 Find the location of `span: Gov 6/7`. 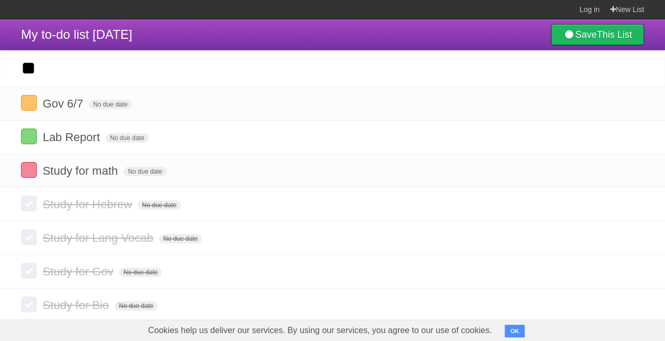

span: Gov 6/7 is located at coordinates (64, 103).